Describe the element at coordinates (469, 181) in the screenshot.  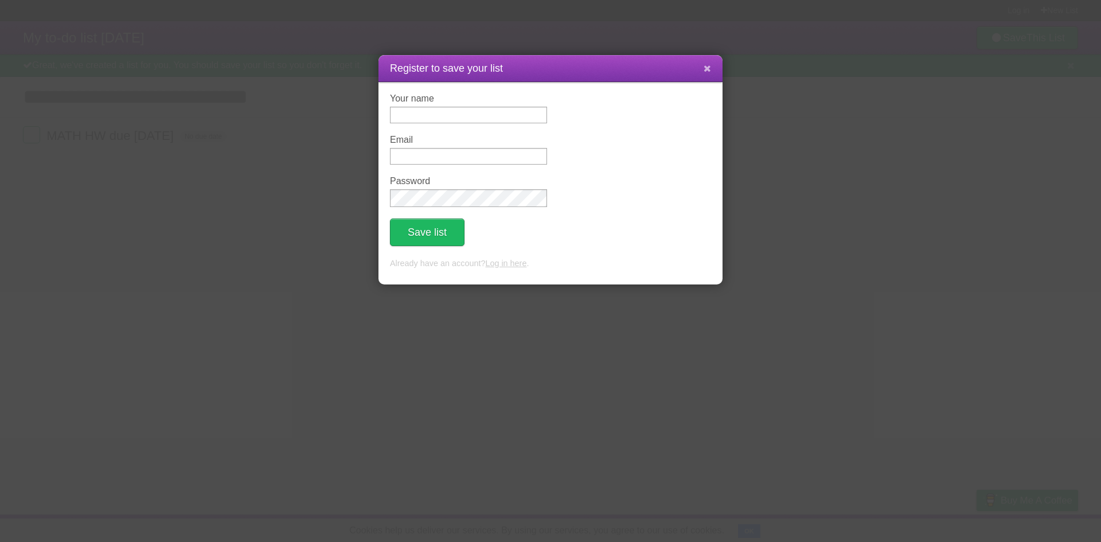
I see `label: Password` at that location.